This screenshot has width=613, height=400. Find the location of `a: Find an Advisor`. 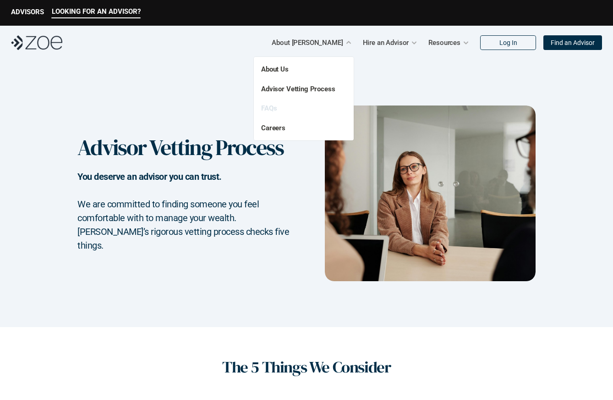

a: Find an Advisor is located at coordinates (573, 43).